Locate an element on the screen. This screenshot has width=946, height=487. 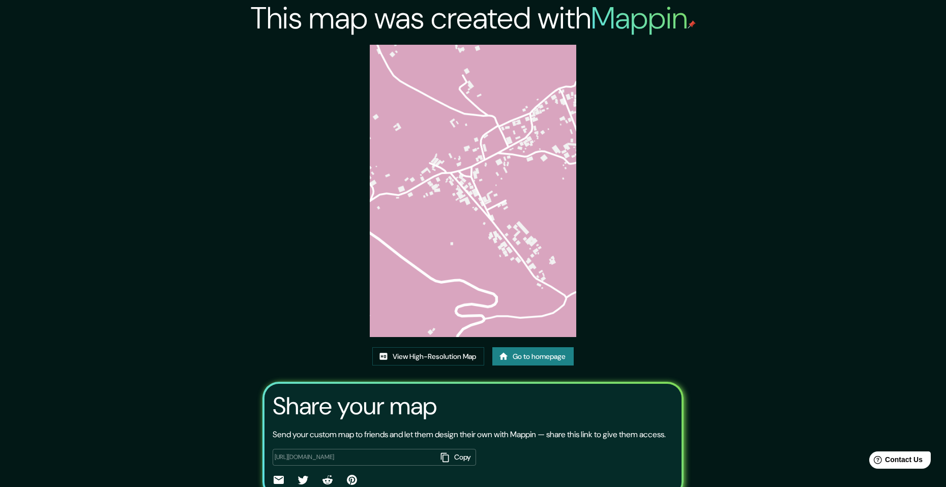
a: Go to homepage is located at coordinates (533, 356).